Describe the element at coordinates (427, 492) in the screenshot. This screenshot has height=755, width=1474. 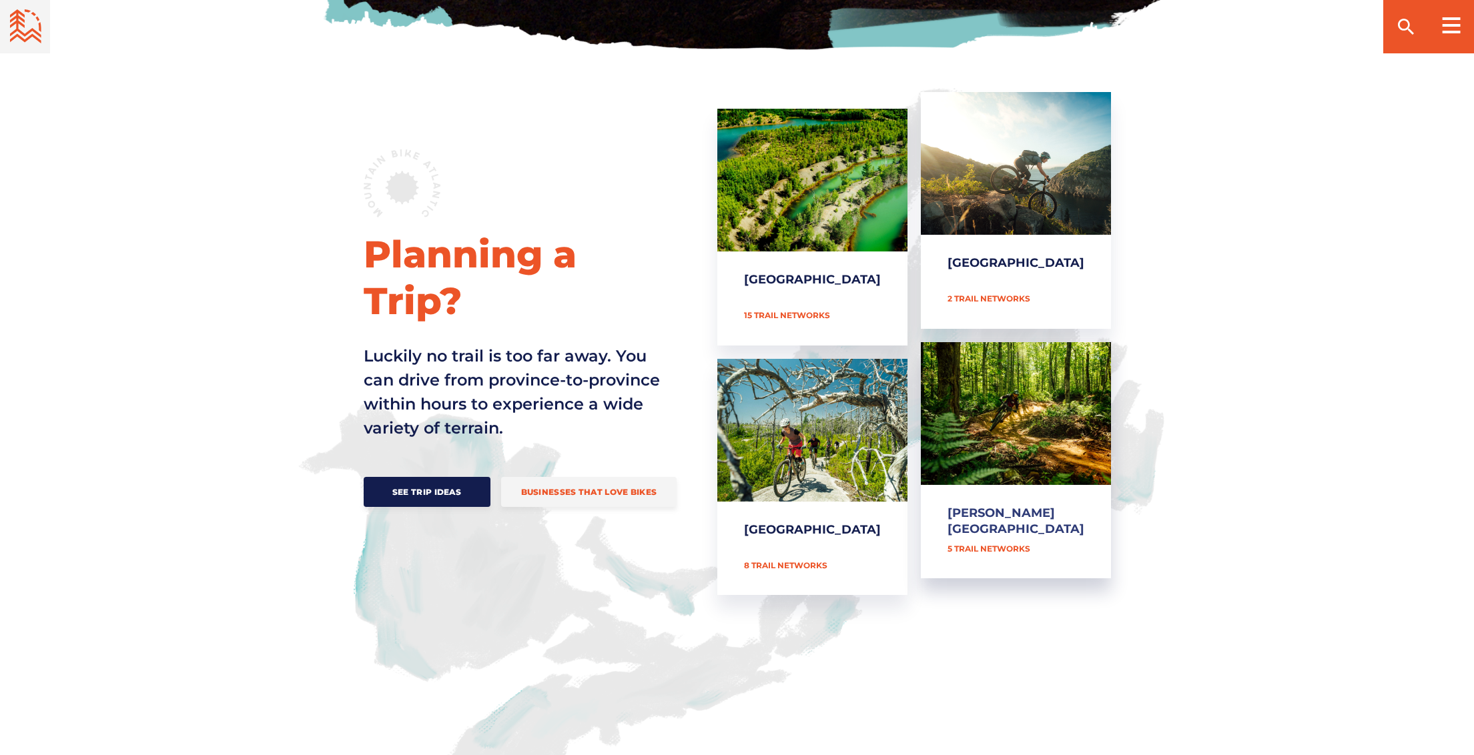
I see `span: See Trip Ideas` at that location.